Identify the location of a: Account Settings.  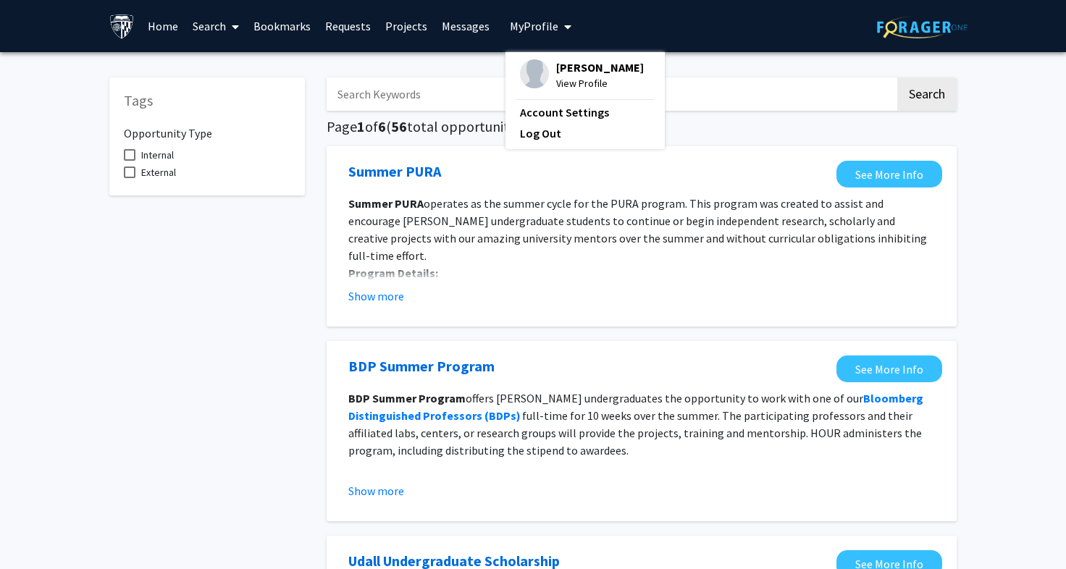
(585, 112).